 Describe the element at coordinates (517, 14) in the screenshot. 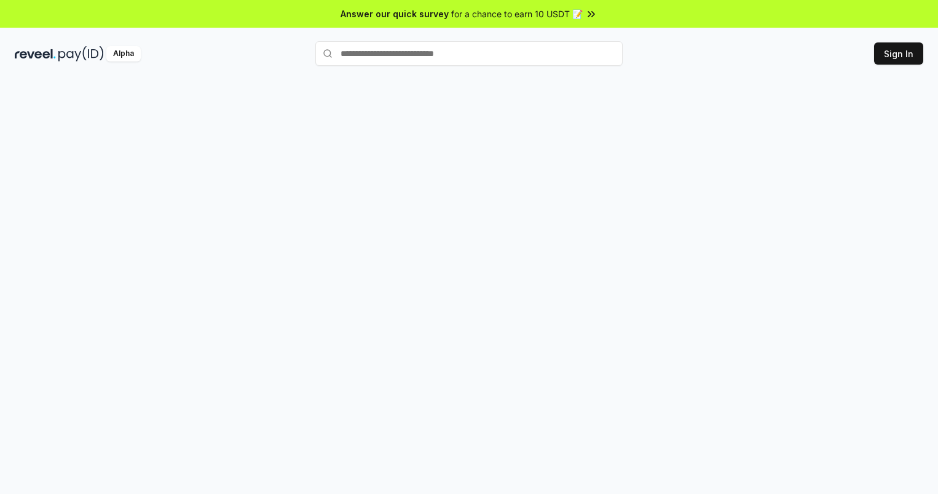

I see `span: for a chance to earn 10 USDT 📝` at that location.